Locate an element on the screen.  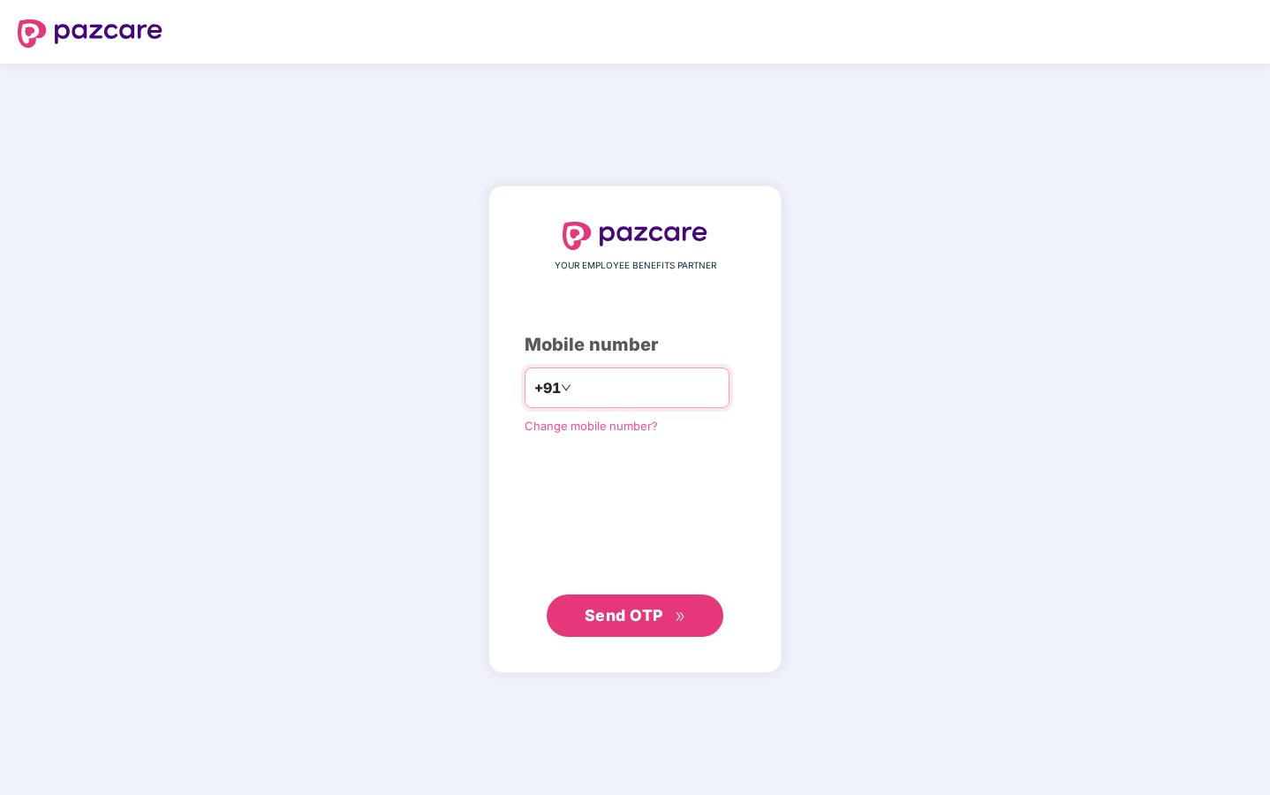
a: Change mobile number? is located at coordinates (591, 426).